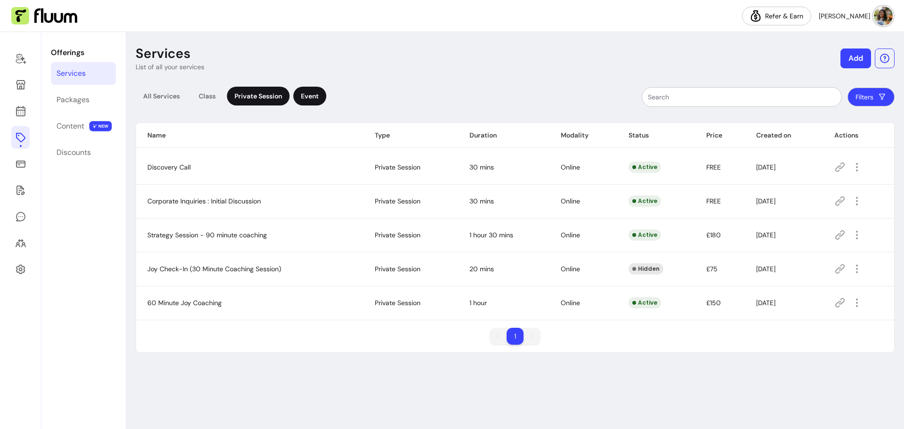 The height and width of the screenshot is (429, 904). I want to click on span: NEW, so click(101, 126).